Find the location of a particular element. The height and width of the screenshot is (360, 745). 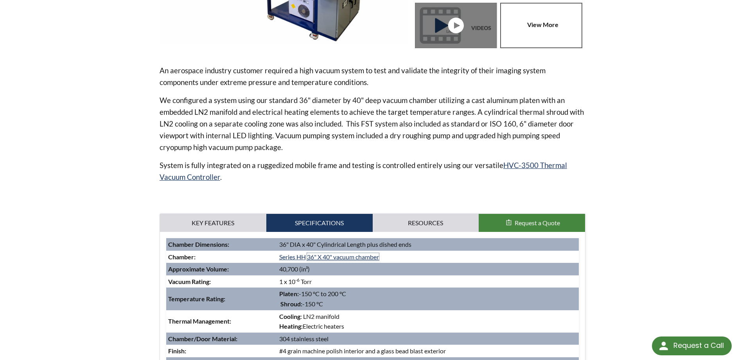

strong: Chamber: is located at coordinates (182, 256).